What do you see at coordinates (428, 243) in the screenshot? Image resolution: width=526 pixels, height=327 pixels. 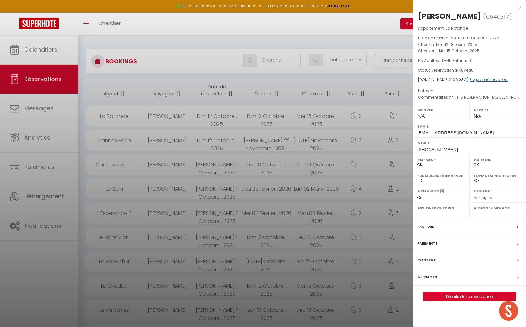 I see `label: Paiements` at bounding box center [428, 243].